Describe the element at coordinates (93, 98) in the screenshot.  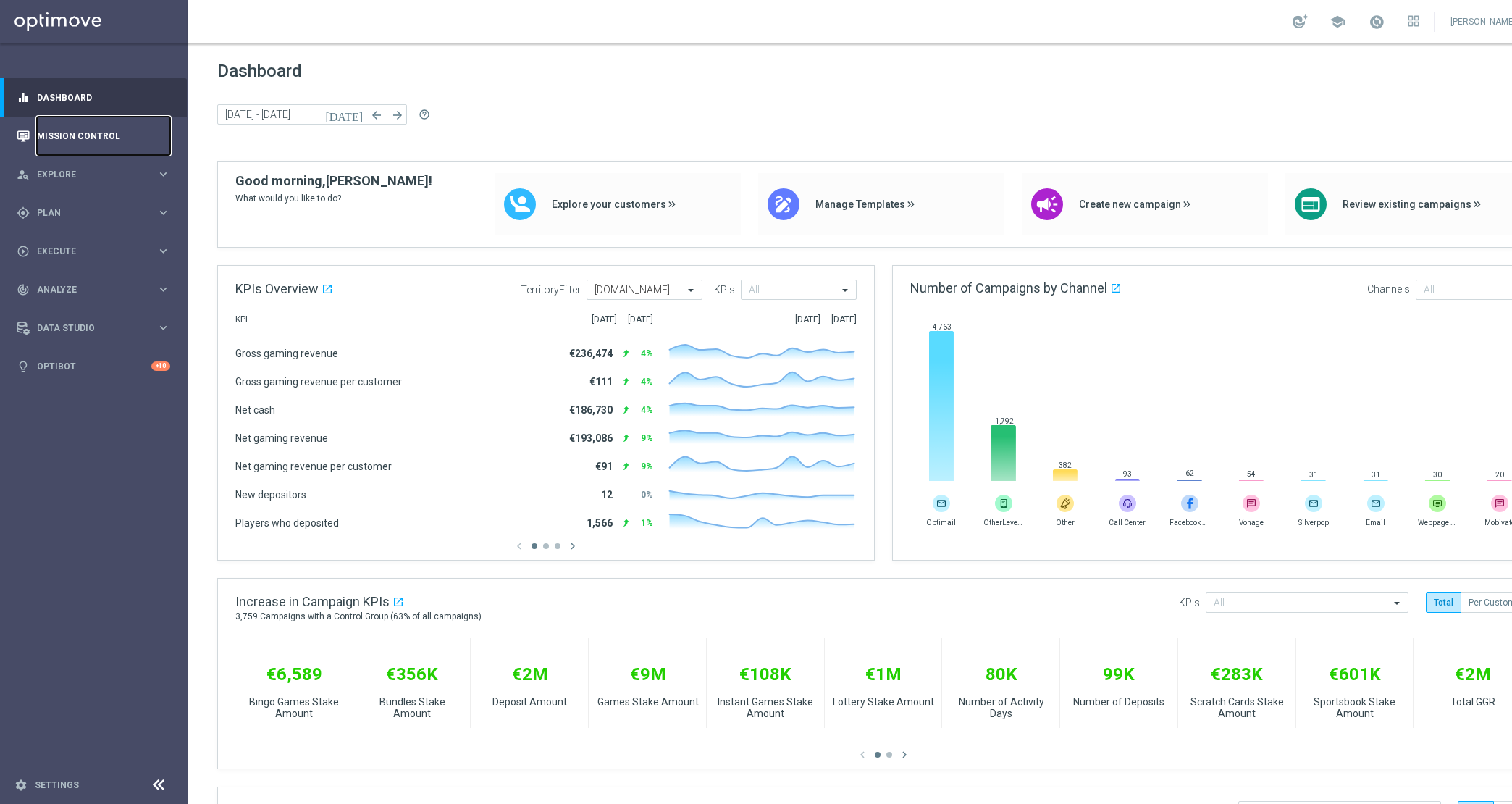
I see `div: equalizer Dashboard` at that location.